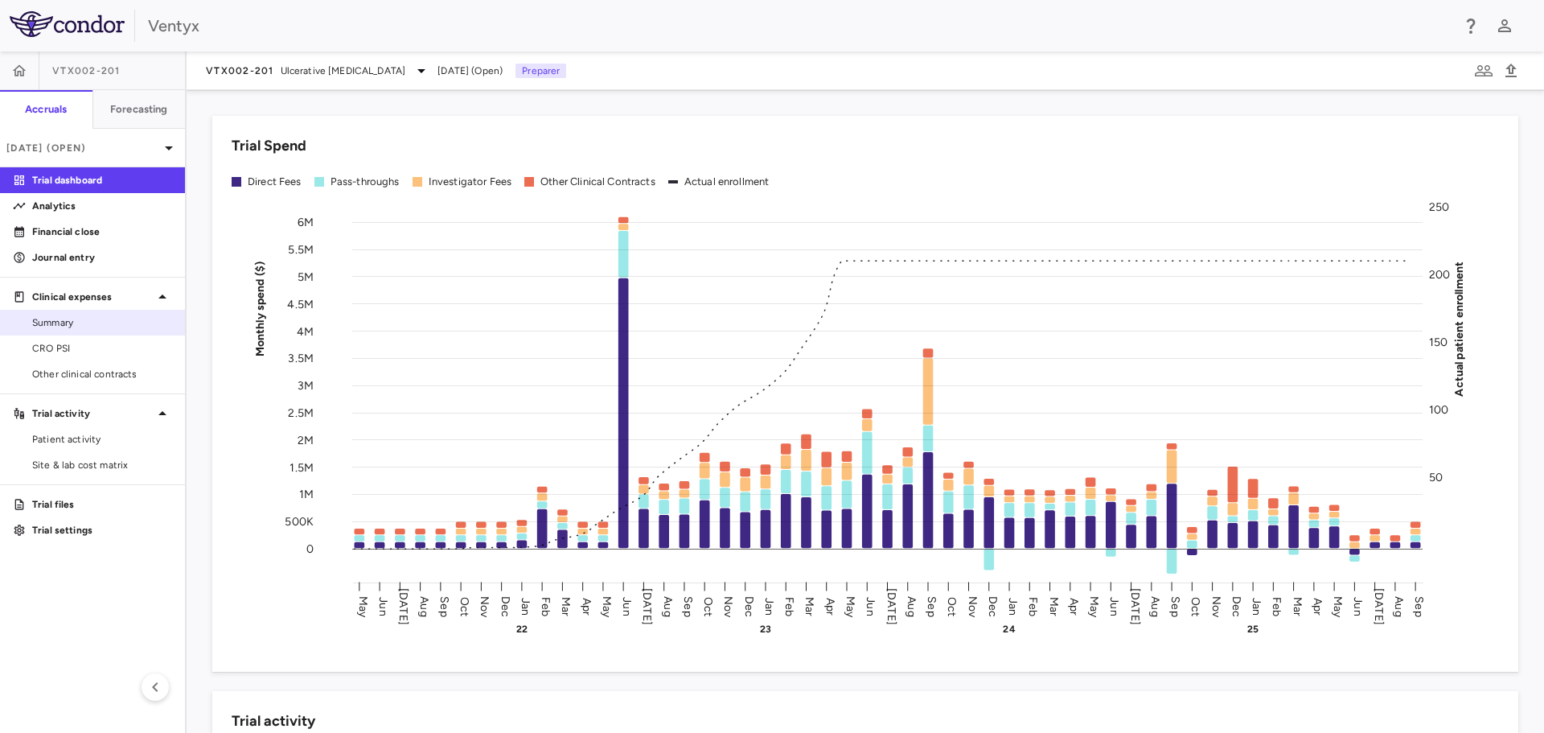 The width and height of the screenshot is (1544, 733). I want to click on p: Clinical expenses, so click(92, 297).